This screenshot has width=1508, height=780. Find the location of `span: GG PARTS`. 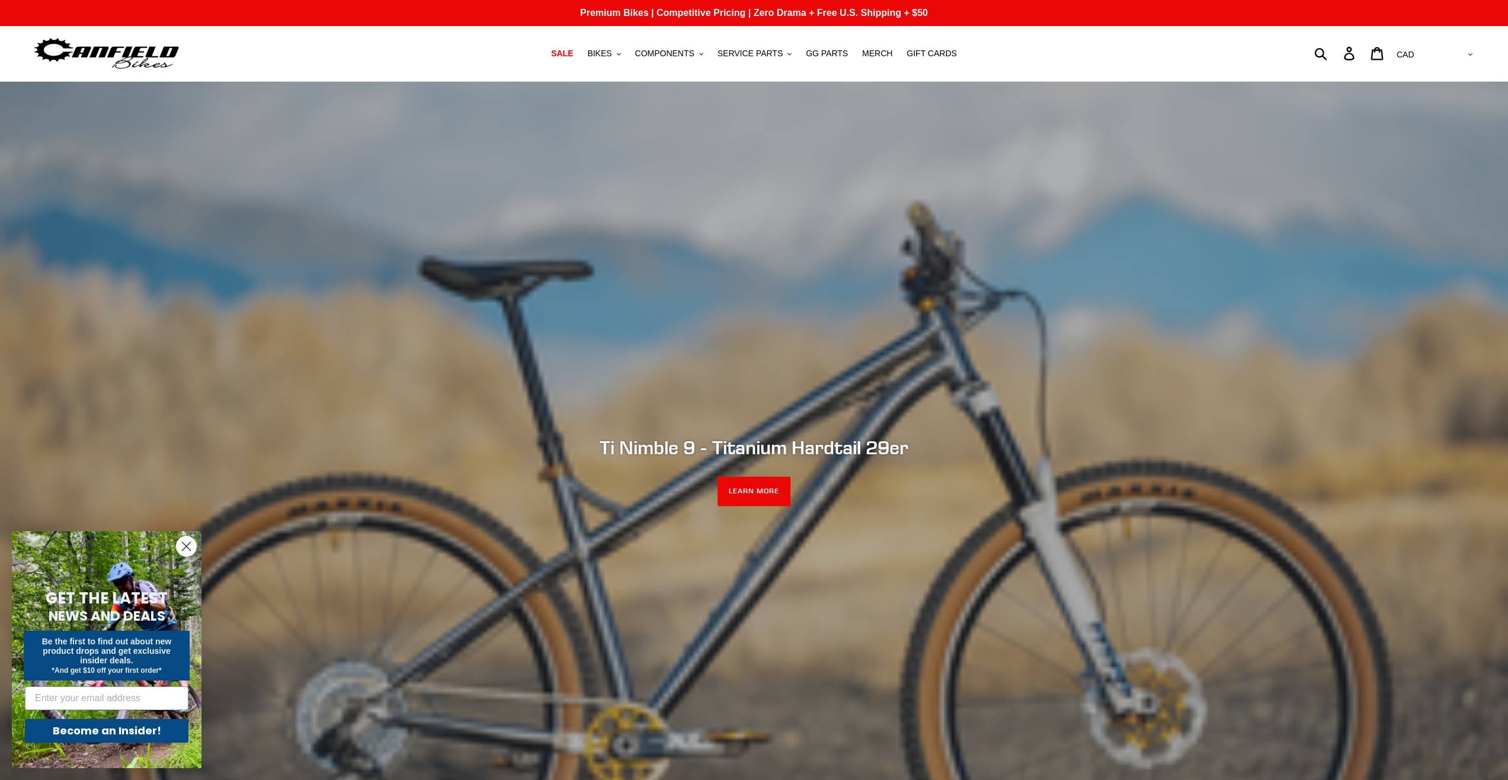

span: GG PARTS is located at coordinates (827, 53).